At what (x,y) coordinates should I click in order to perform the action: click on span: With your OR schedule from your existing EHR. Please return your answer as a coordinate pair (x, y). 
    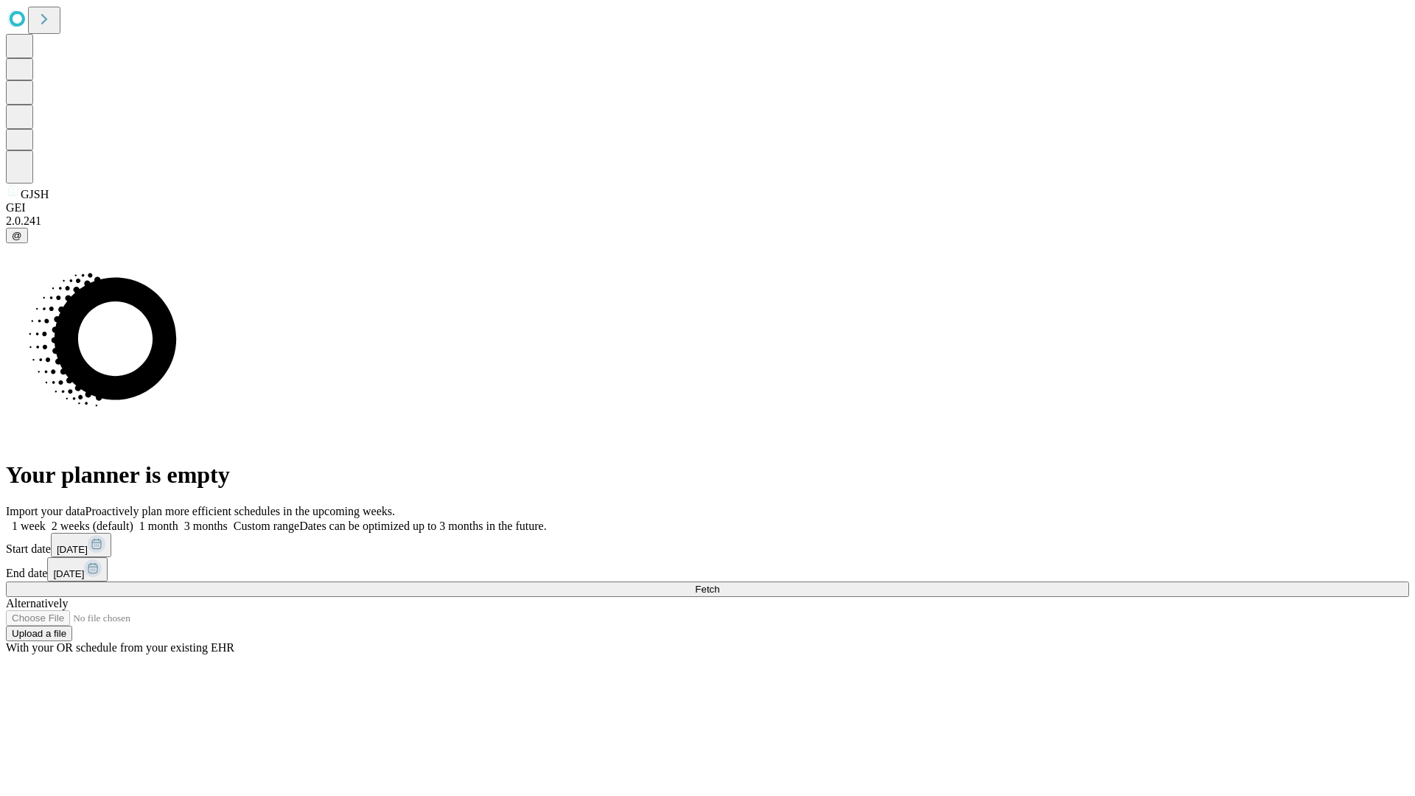
    Looking at the image, I should click on (120, 647).